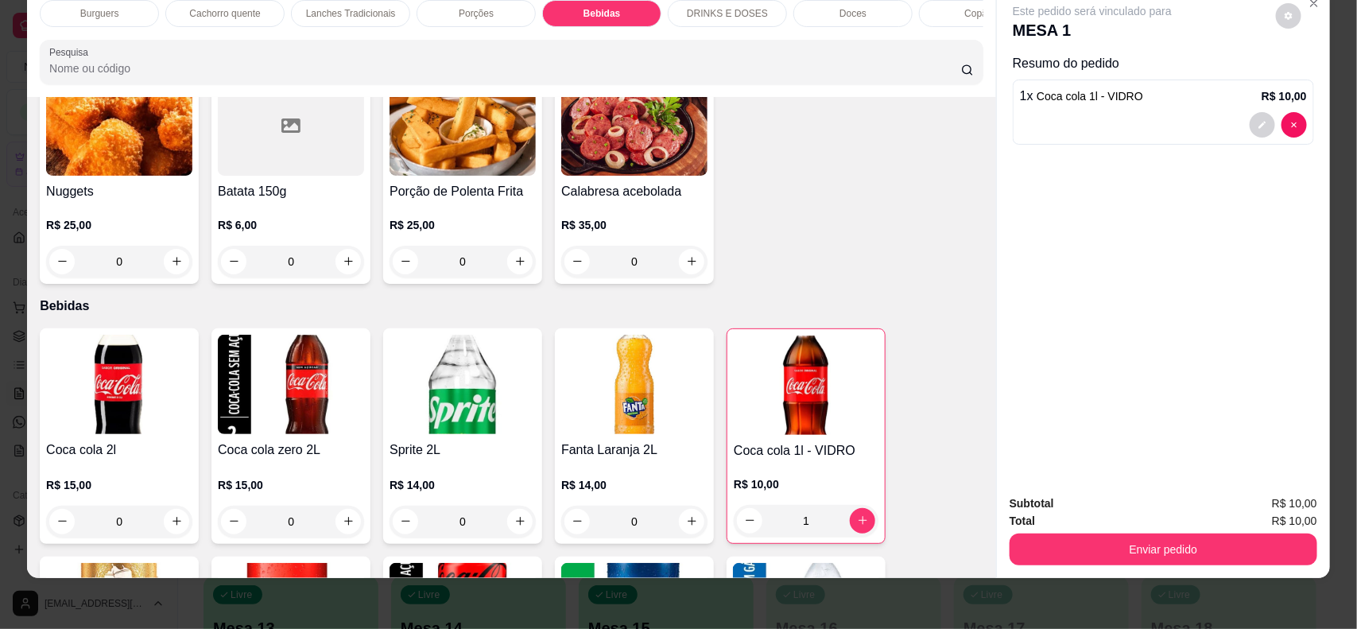 This screenshot has width=1357, height=629. Describe the element at coordinates (1163, 64) in the screenshot. I see `p: Resumo do pedido` at that location.